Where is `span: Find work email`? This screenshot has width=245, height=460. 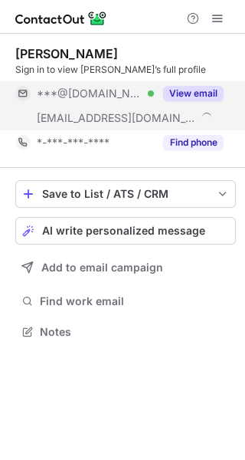
span: Find work email is located at coordinates (135, 301).